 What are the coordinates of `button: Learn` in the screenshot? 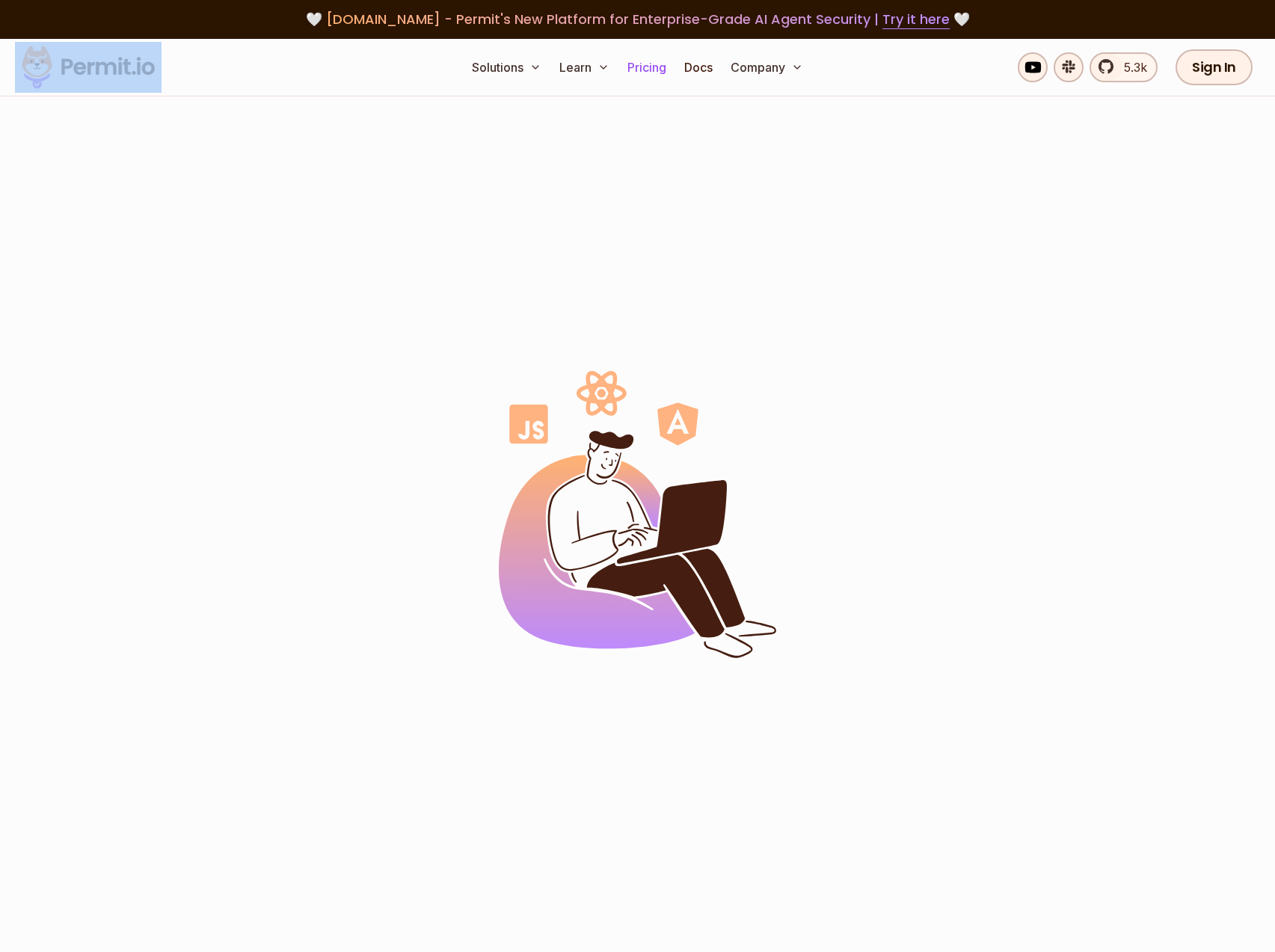 It's located at (584, 67).